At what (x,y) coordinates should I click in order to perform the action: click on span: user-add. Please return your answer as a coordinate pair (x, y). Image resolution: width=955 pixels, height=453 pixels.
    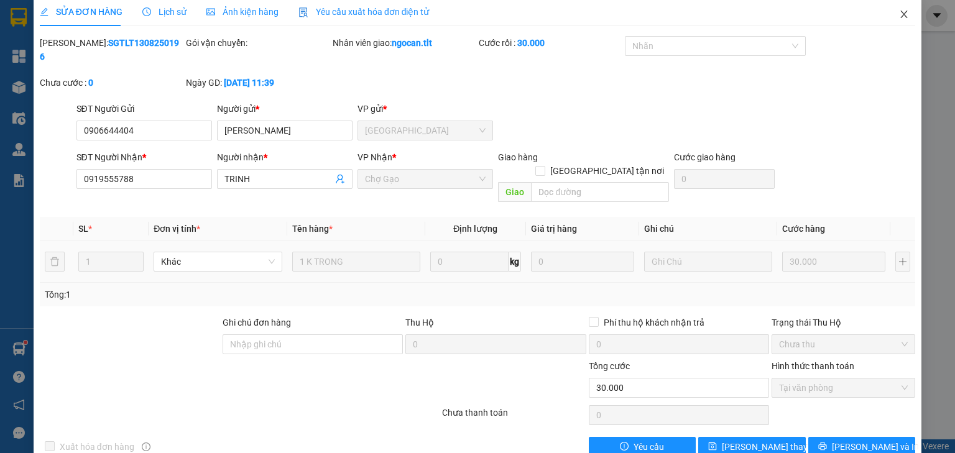
    Looking at the image, I should click on (340, 179).